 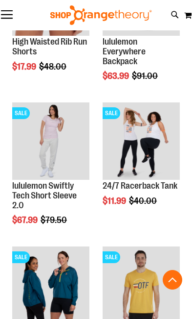 I want to click on a: lululemon Swiftly Tech Short Sleeve 2.0, so click(x=45, y=195).